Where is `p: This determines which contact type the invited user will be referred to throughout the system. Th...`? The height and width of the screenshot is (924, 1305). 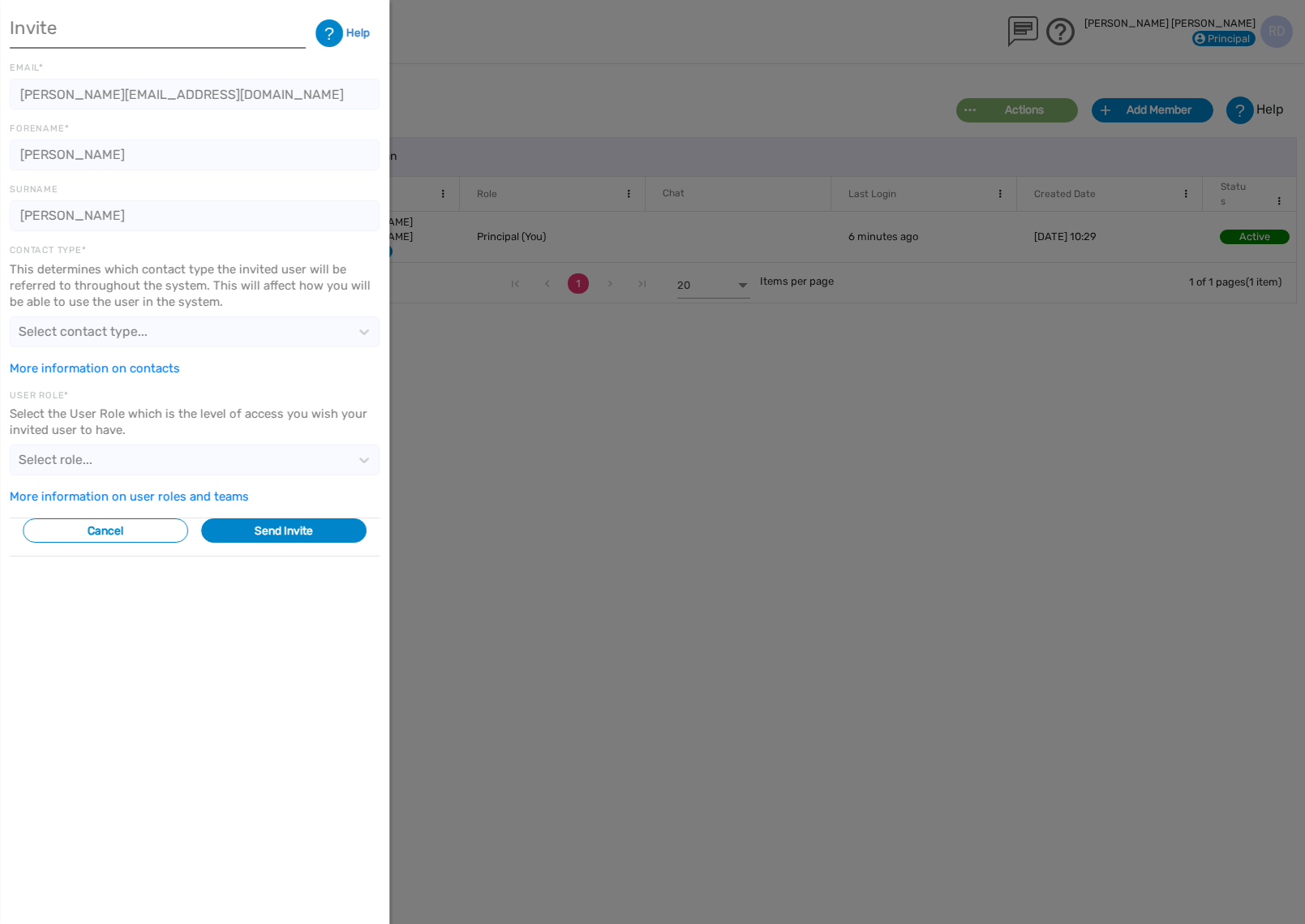
p: This determines which contact type the invited user will be referred to throughout the system. Th... is located at coordinates (195, 277).